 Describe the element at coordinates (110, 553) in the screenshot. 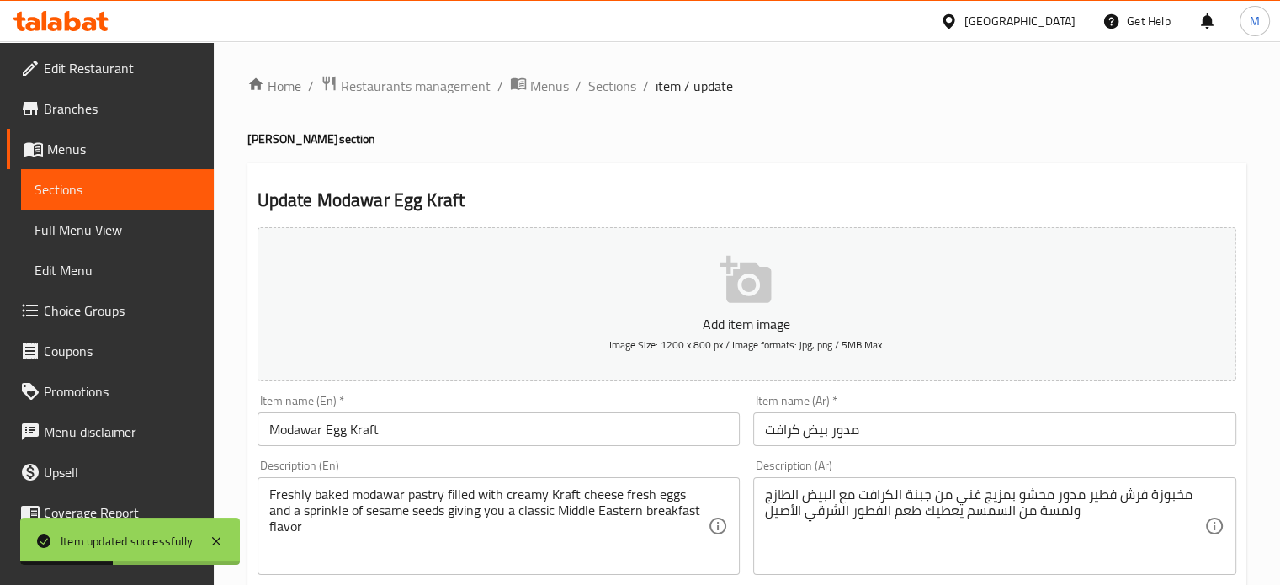

I see `a: Grocery Checklist` at that location.